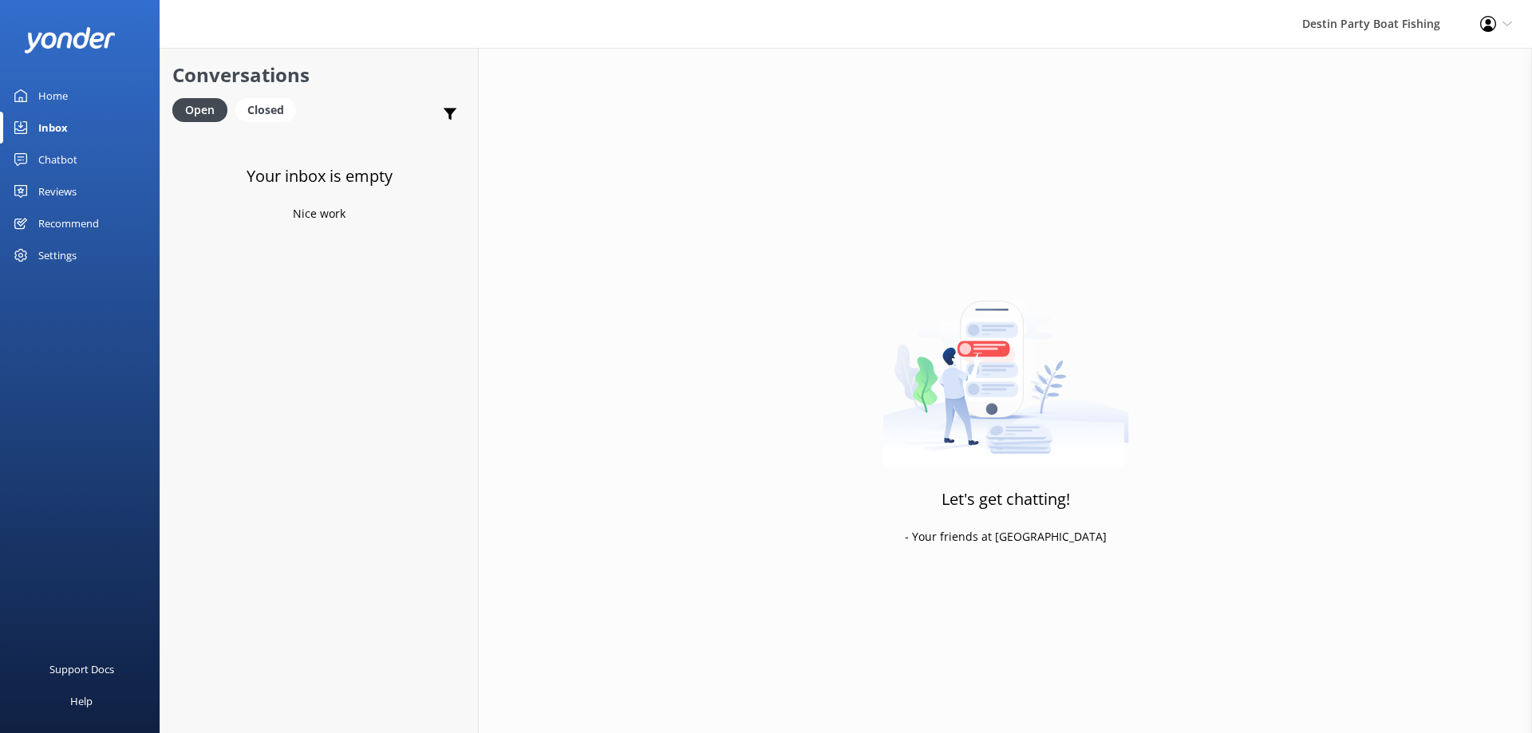  What do you see at coordinates (57, 192) in the screenshot?
I see `div: Reviews` at bounding box center [57, 192].